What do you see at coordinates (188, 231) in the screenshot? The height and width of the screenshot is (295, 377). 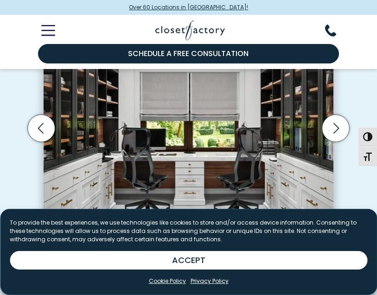 I see `p: To provide the best experiences, we use technologies like cookies to store and/or access device i...` at bounding box center [188, 231].